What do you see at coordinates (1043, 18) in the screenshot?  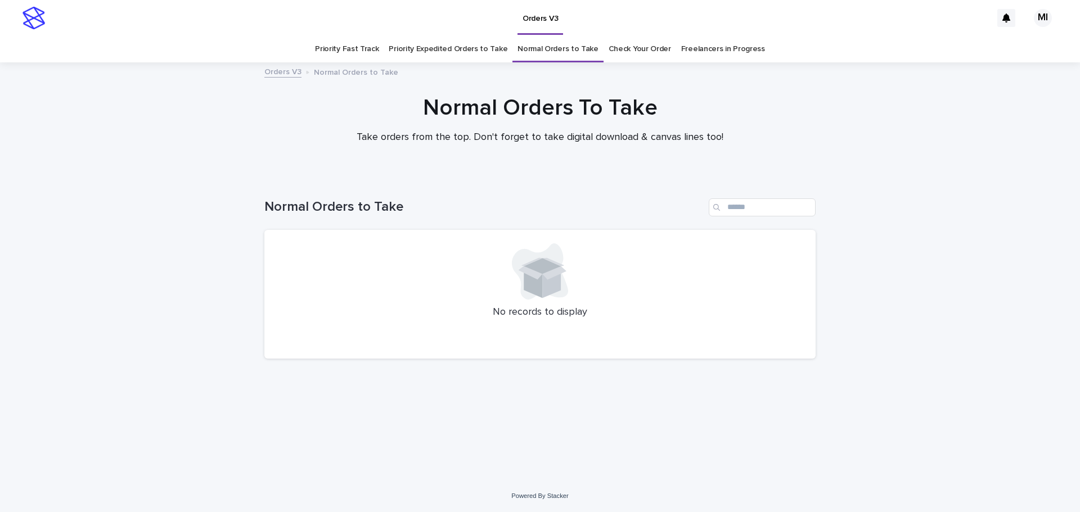 I see `div: MI` at bounding box center [1043, 18].